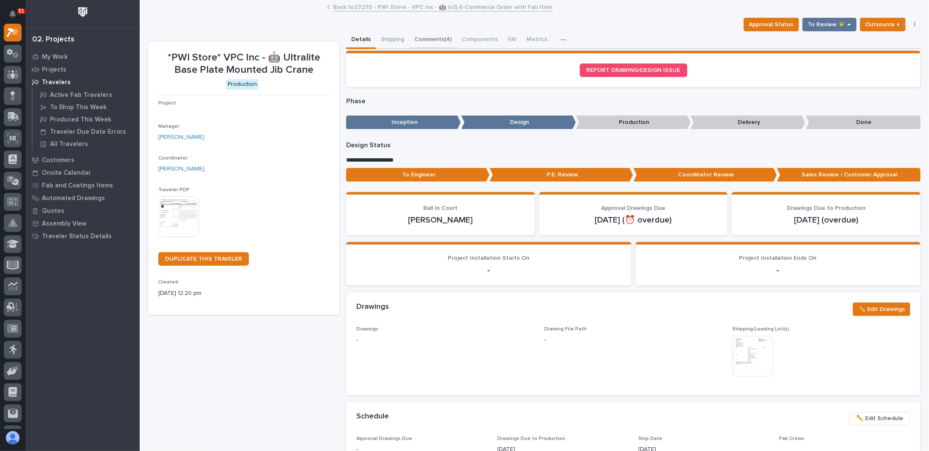 The image size is (929, 451). Describe the element at coordinates (705, 175) in the screenshot. I see `p: Coordinator Review` at that location.